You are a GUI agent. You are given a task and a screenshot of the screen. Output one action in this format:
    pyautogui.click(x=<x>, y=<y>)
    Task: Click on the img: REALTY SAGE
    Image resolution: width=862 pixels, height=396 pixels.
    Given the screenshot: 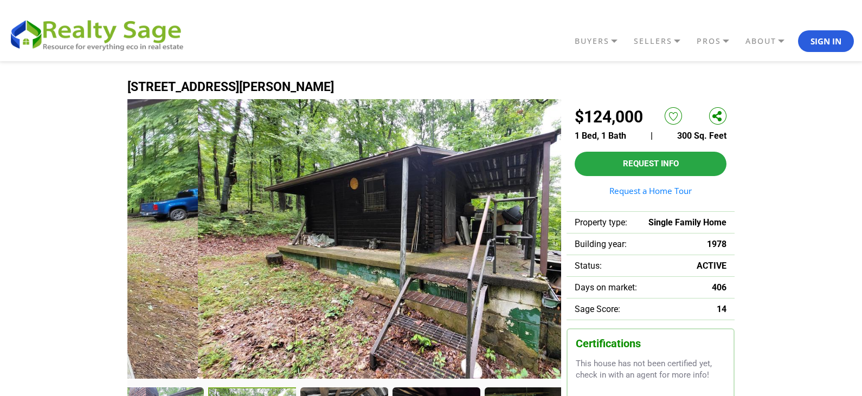 What is the action you would take?
    pyautogui.click(x=100, y=34)
    